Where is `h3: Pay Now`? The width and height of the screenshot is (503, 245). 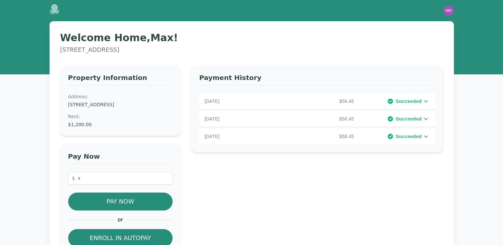 h3: Pay Now is located at coordinates (120, 158).